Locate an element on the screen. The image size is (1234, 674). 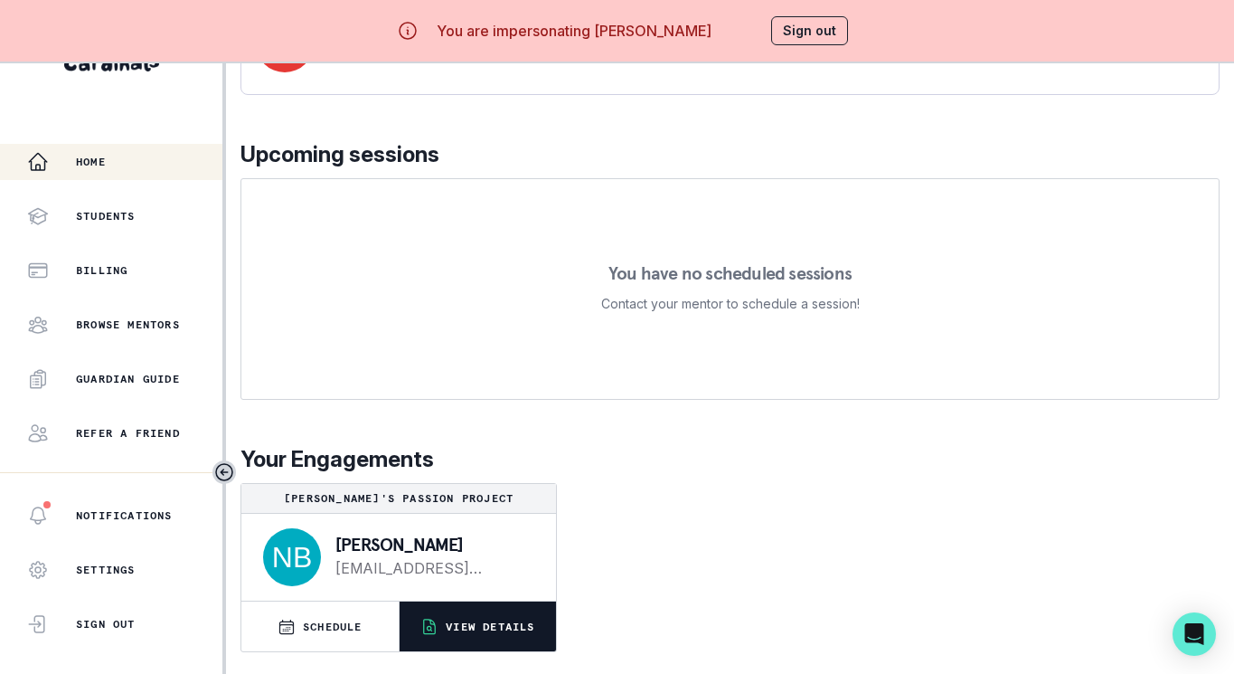
p: Guardian Guide is located at coordinates (127, 379).